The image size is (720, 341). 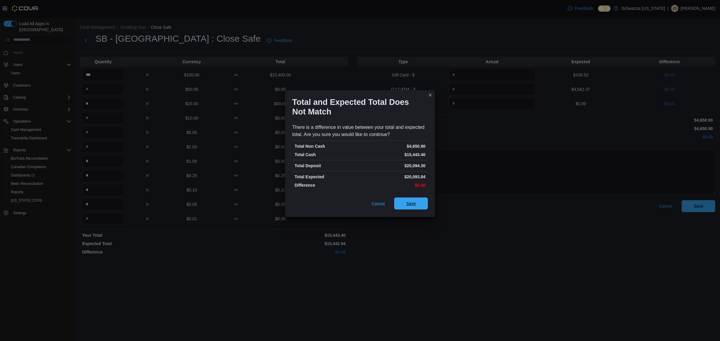 I want to click on div: There is a difference in value between your total and expected total. Are you sure you would like..., so click(x=360, y=131).